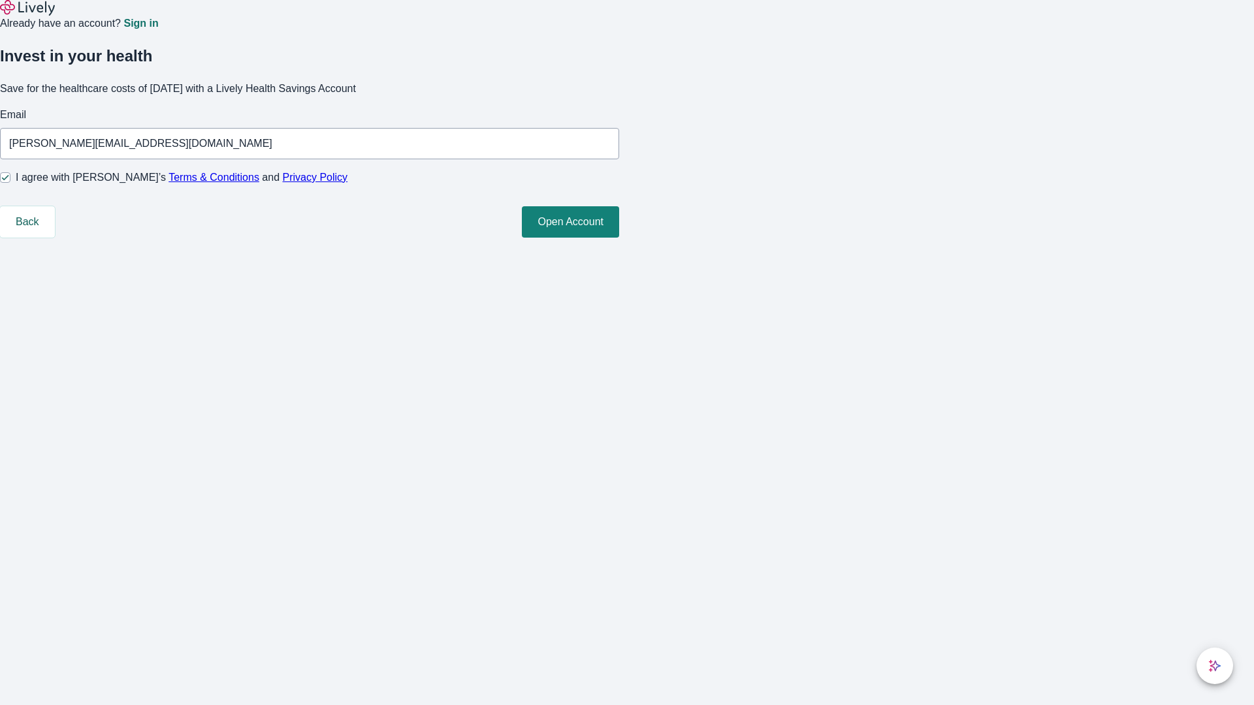 The height and width of the screenshot is (705, 1254). Describe the element at coordinates (214, 177) in the screenshot. I see `a: Terms & Conditions` at that location.